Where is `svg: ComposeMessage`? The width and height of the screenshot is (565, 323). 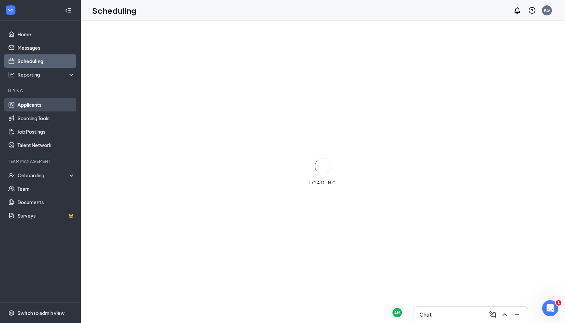 svg: ComposeMessage is located at coordinates (492, 315).